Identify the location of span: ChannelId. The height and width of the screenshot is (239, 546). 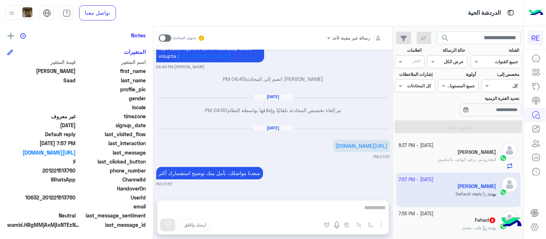
(112, 180).